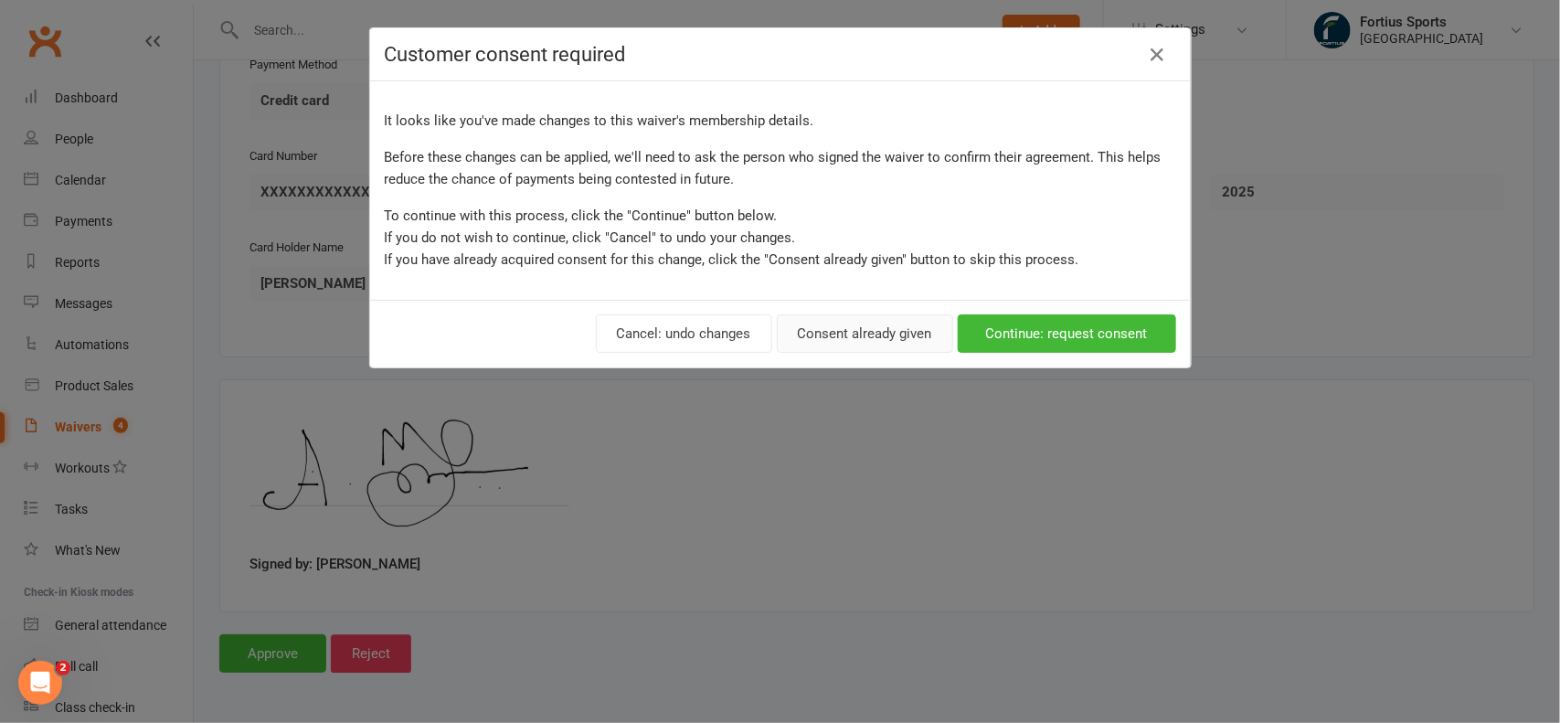 This screenshot has height=723, width=1560. Describe the element at coordinates (63, 668) in the screenshot. I see `span: 2` at that location.